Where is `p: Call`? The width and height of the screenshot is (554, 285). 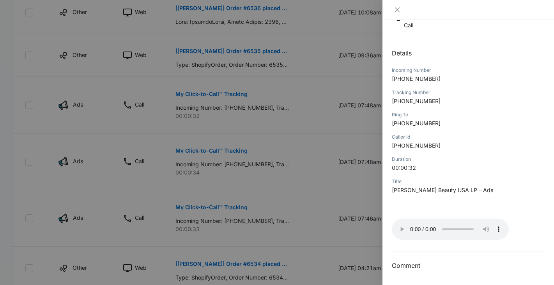
p: Call is located at coordinates (411, 25).